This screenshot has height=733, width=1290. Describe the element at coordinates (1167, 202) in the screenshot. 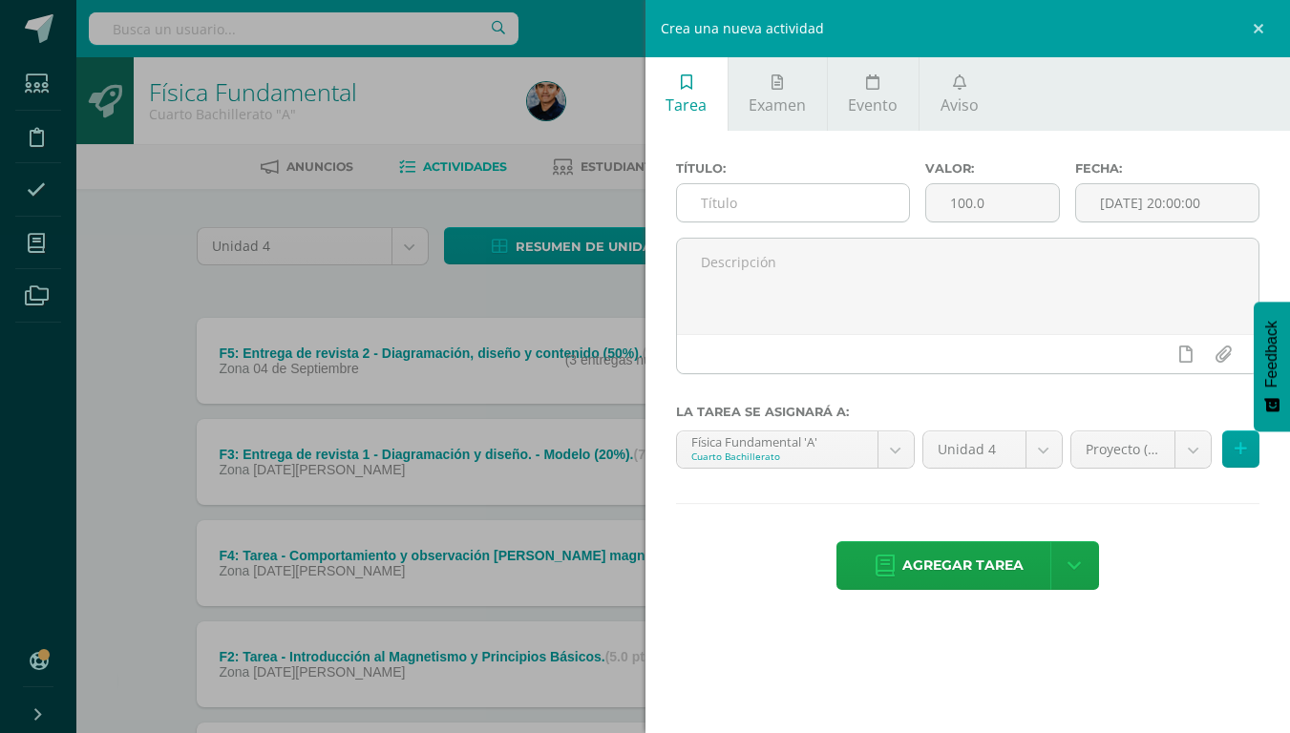

I see `input: Fecha de entrega` at that location.